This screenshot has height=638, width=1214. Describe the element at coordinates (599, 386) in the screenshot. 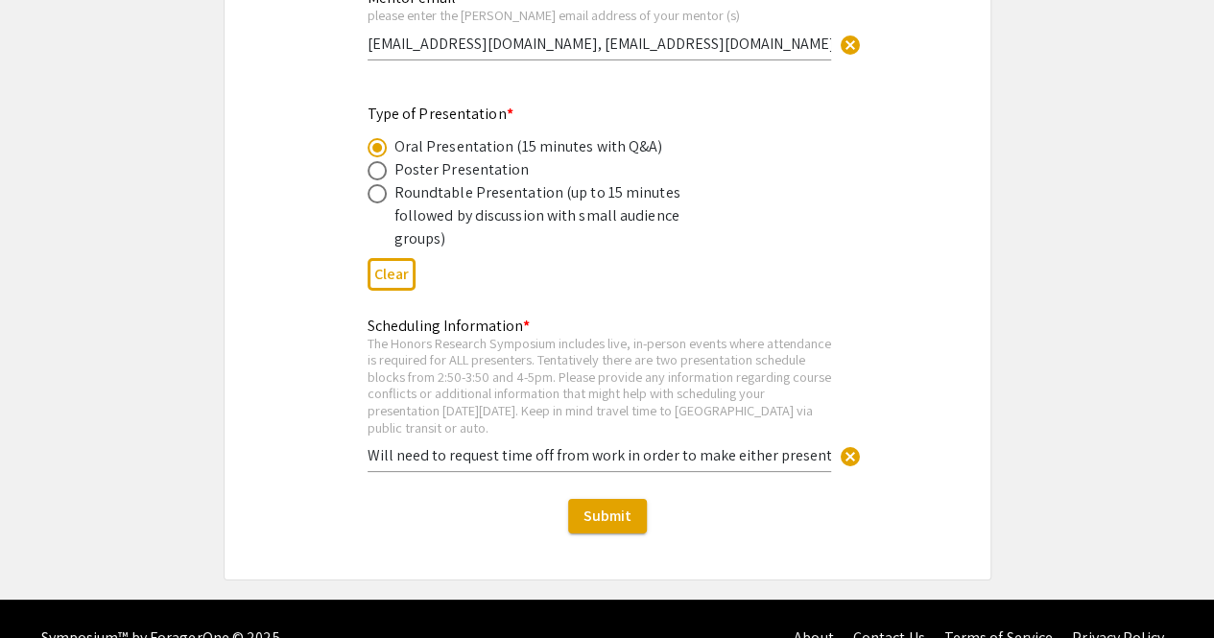

I see `div: The Honors Research Symposium includes live, in-person events where attendance is required for AL...` at that location.